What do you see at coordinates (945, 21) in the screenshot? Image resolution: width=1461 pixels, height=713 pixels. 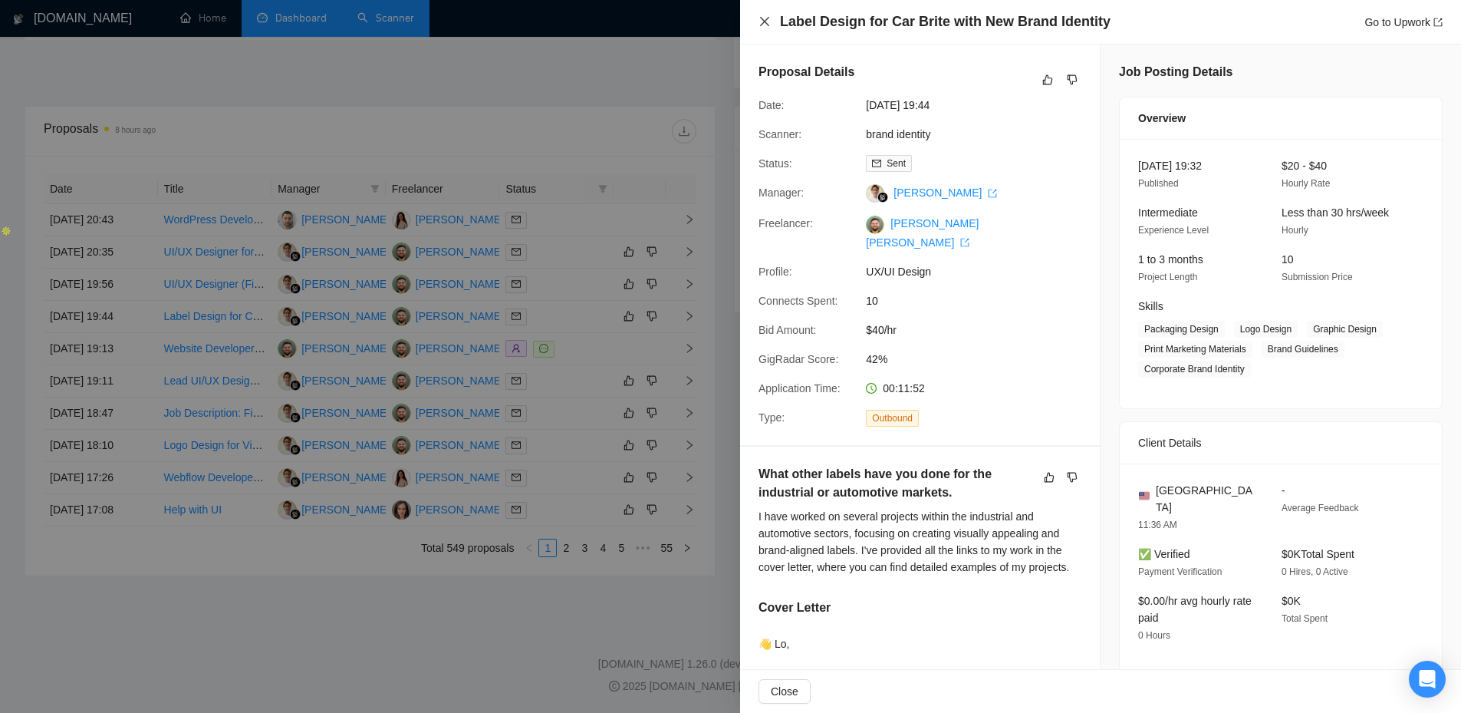 I see `h4: Label Design for Car Brite with New Brand Identity` at bounding box center [945, 21].